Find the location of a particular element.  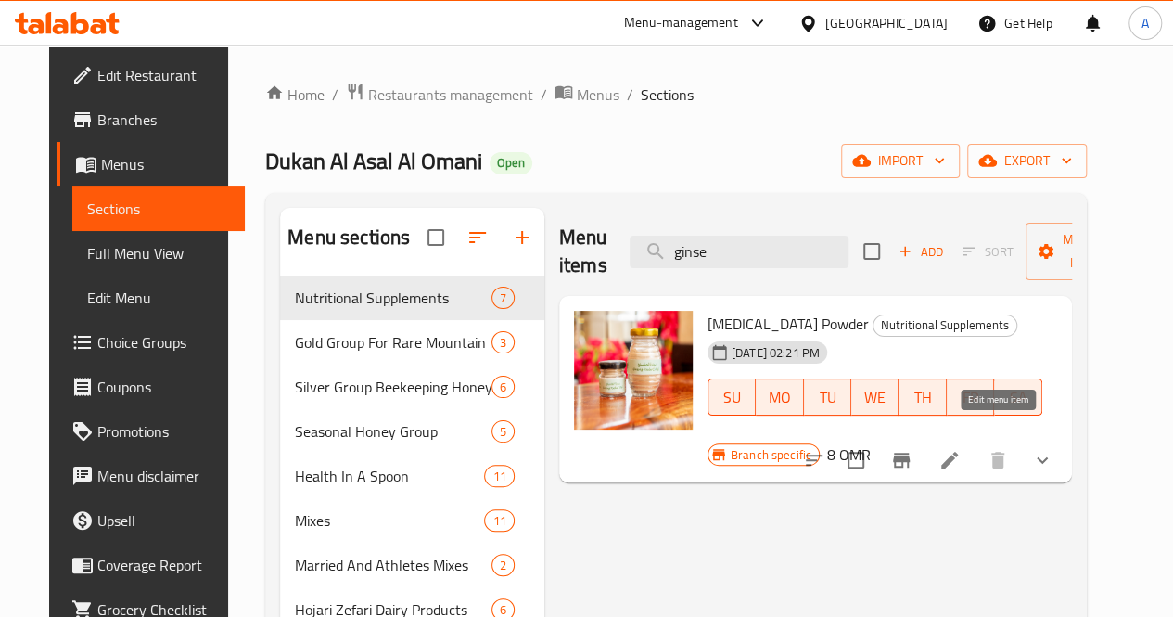

span: Restaurants management is located at coordinates (451, 95).